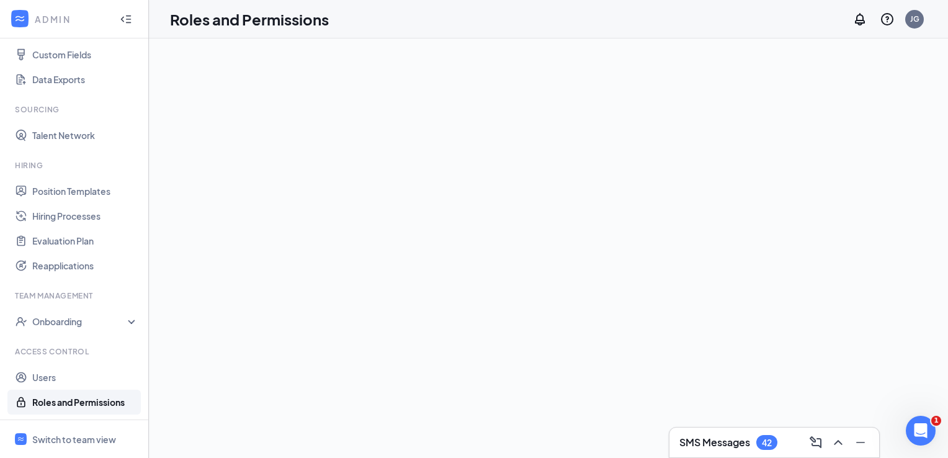 This screenshot has height=458, width=948. I want to click on button: ComposeMessage, so click(815, 442).